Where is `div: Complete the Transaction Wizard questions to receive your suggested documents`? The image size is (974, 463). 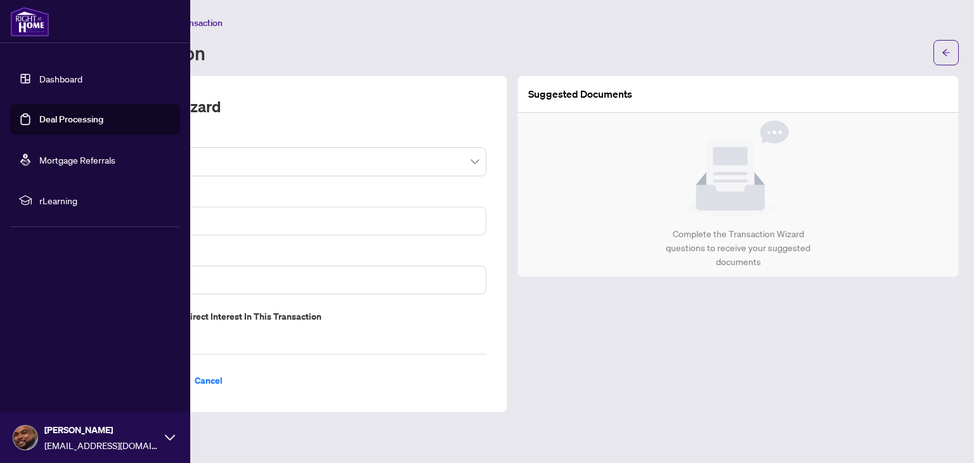 div: Complete the Transaction Wizard questions to receive your suggested documents is located at coordinates (738, 248).